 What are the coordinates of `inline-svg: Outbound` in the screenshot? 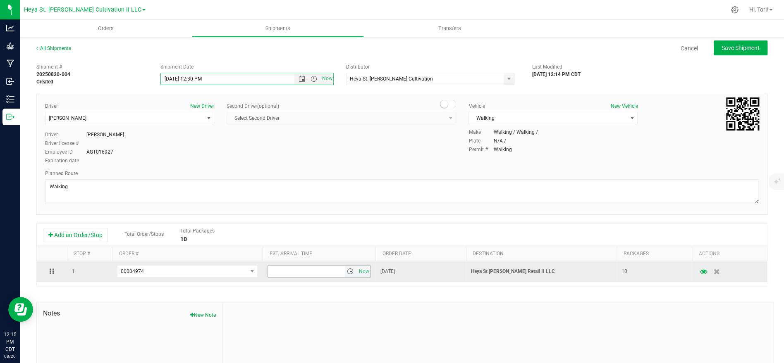 It's located at (10, 117).